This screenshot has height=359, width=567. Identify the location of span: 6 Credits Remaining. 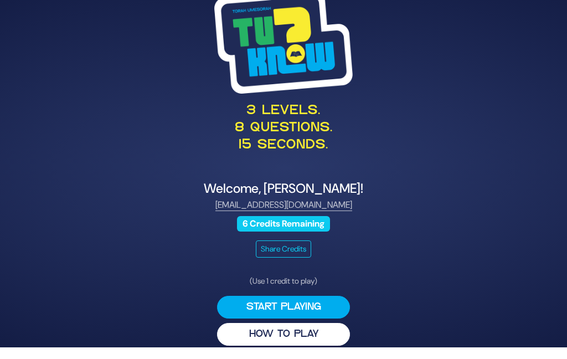
(284, 223).